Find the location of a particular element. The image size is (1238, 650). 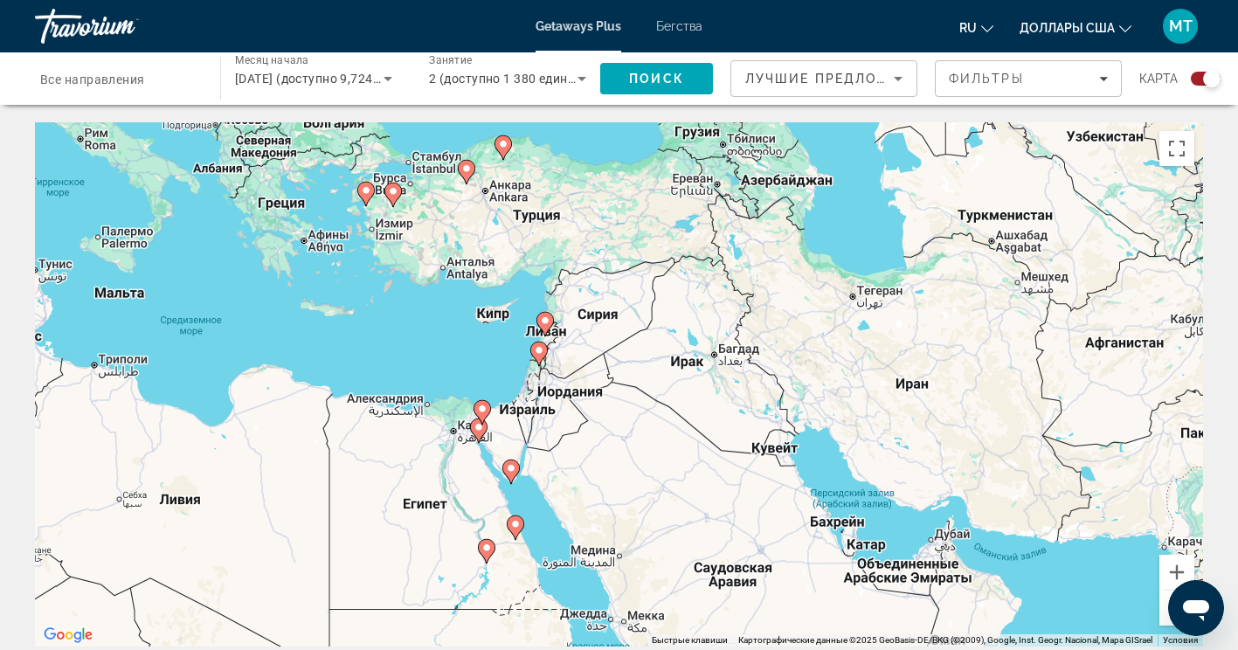

button: Искать is located at coordinates (656, 79).